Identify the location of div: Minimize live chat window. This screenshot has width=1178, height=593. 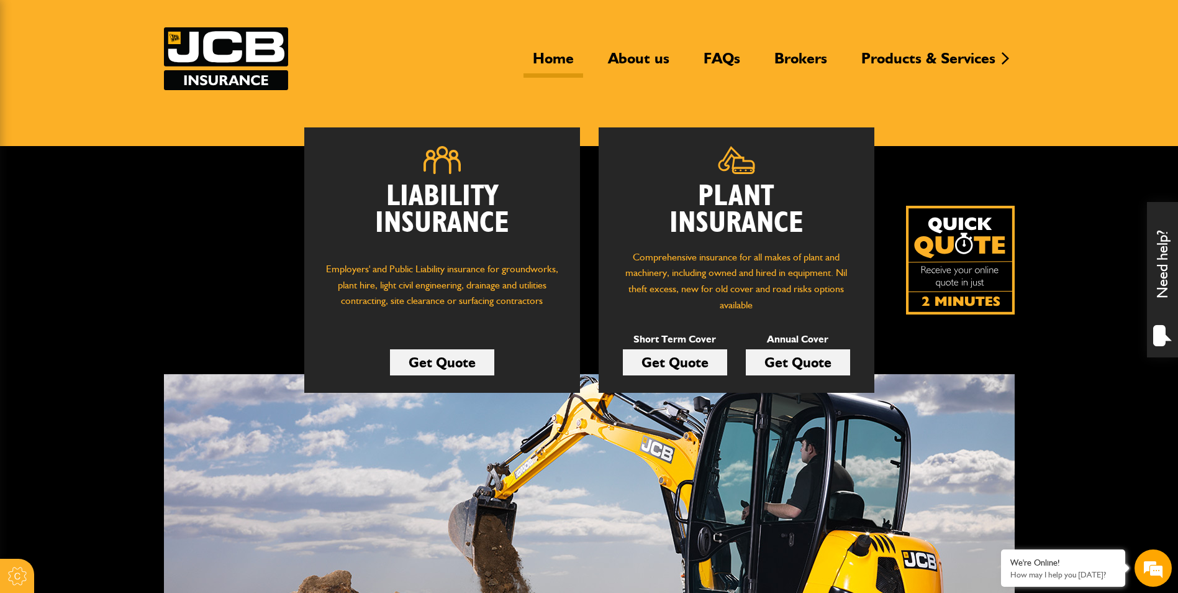
(219, 21).